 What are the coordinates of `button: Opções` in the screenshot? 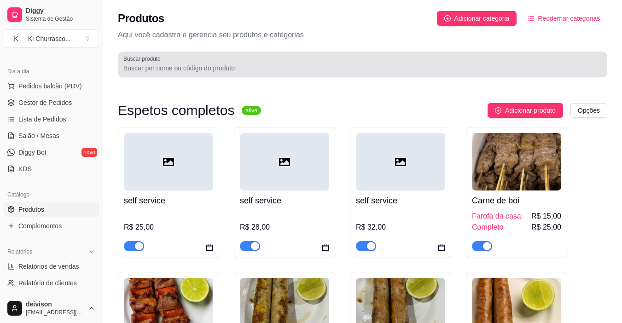 It's located at (589, 110).